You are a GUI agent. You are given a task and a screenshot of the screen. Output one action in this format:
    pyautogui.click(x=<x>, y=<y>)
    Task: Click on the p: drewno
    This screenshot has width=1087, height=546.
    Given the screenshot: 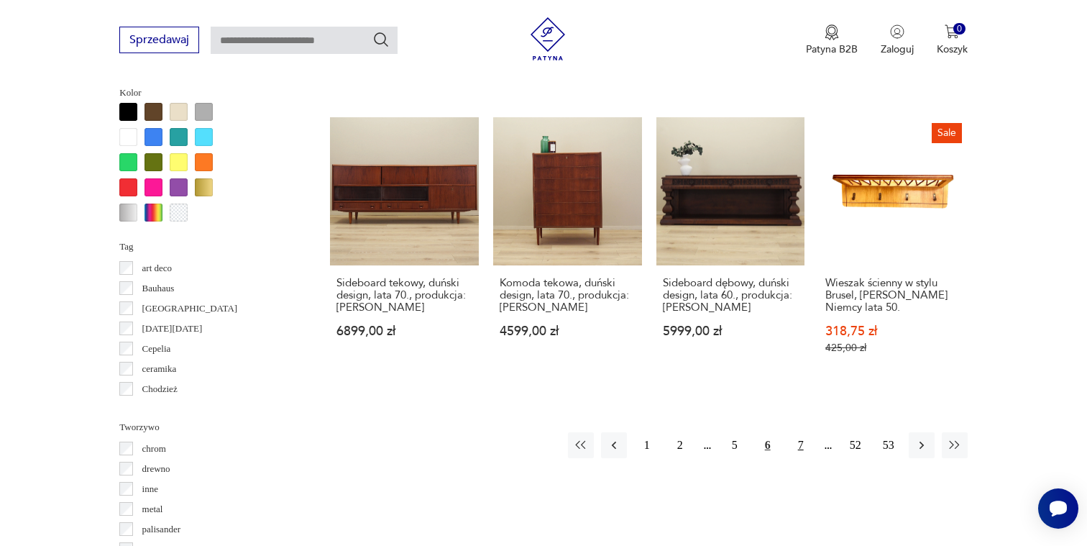 What is the action you would take?
    pyautogui.click(x=156, y=469)
    